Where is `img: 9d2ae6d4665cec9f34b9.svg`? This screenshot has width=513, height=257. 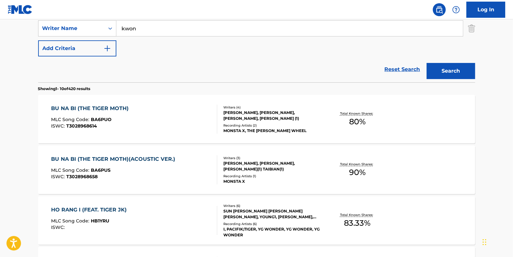 img: 9d2ae6d4665cec9f34b9.svg is located at coordinates (107, 48).